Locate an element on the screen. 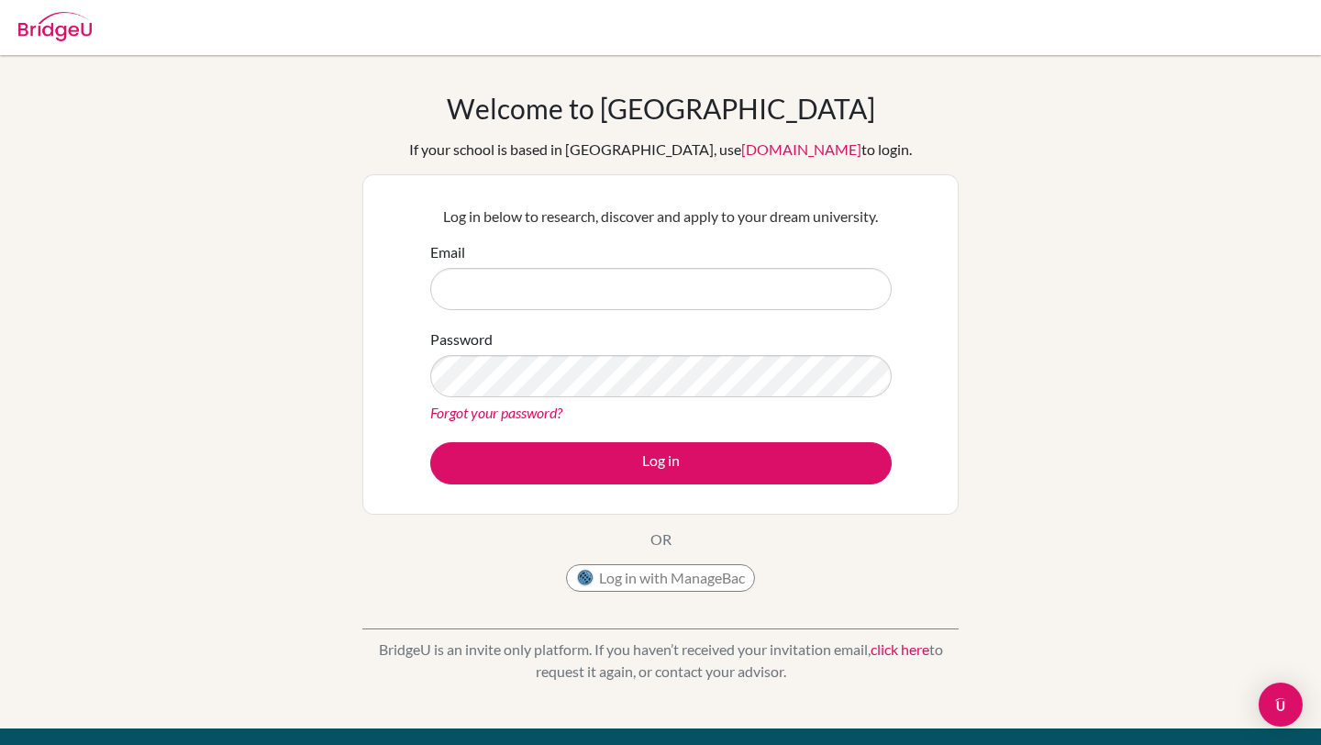 Image resolution: width=1321 pixels, height=745 pixels. div: Open Intercom Messenger is located at coordinates (1281, 705).